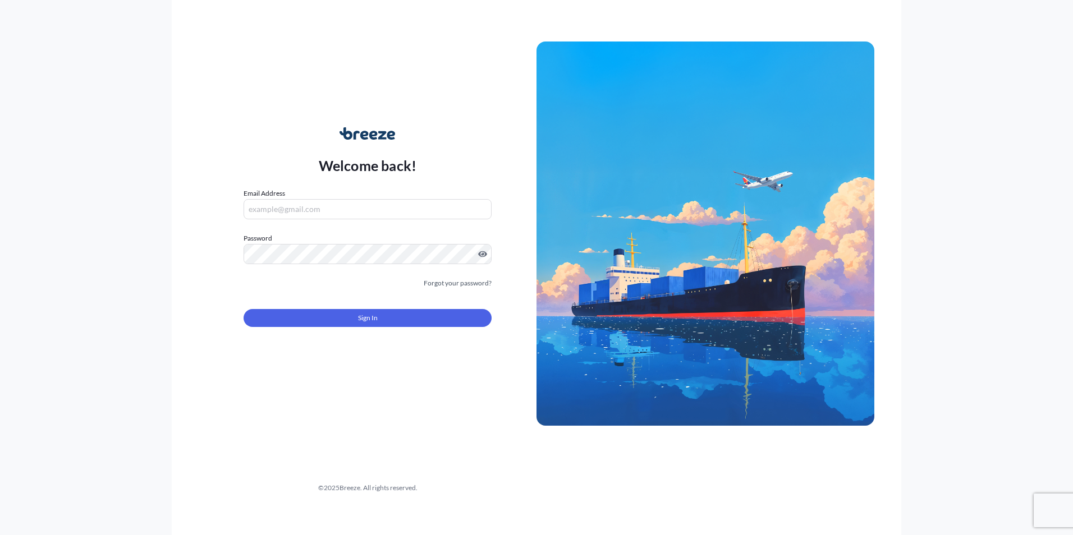  I want to click on div: © 2025 Breeze. All rights reserved., so click(368, 488).